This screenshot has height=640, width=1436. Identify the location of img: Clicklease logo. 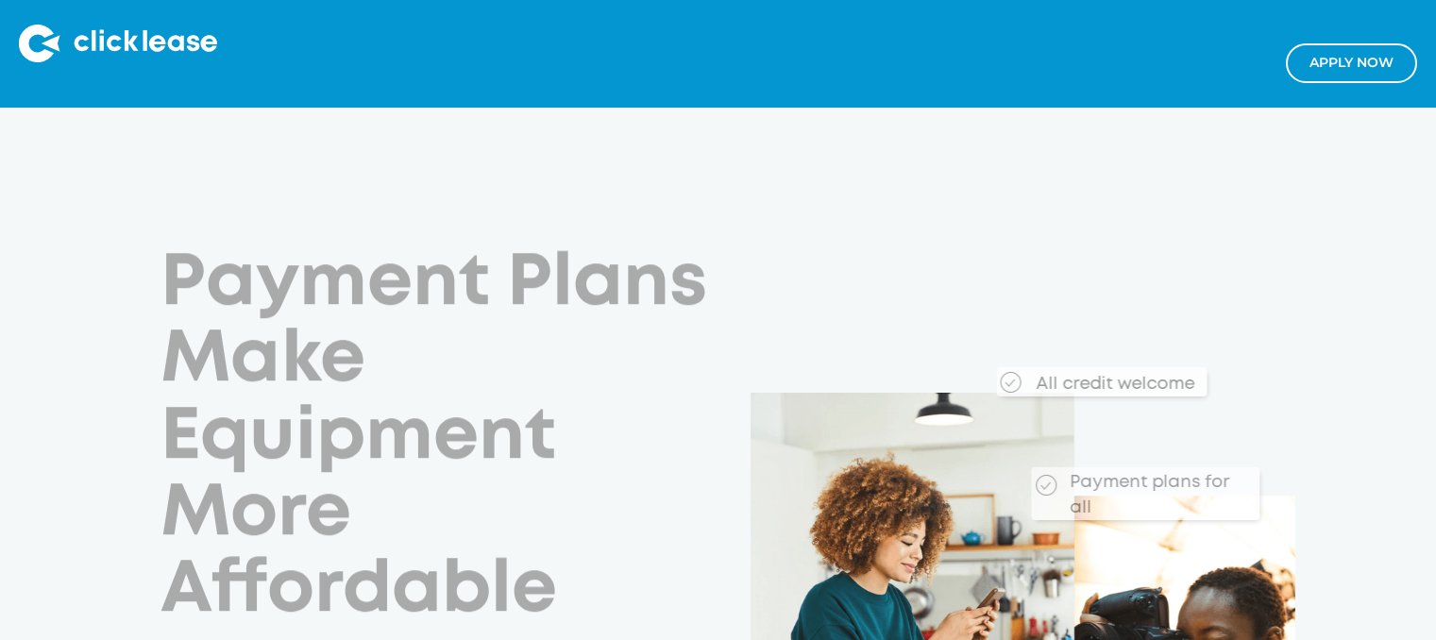
(118, 43).